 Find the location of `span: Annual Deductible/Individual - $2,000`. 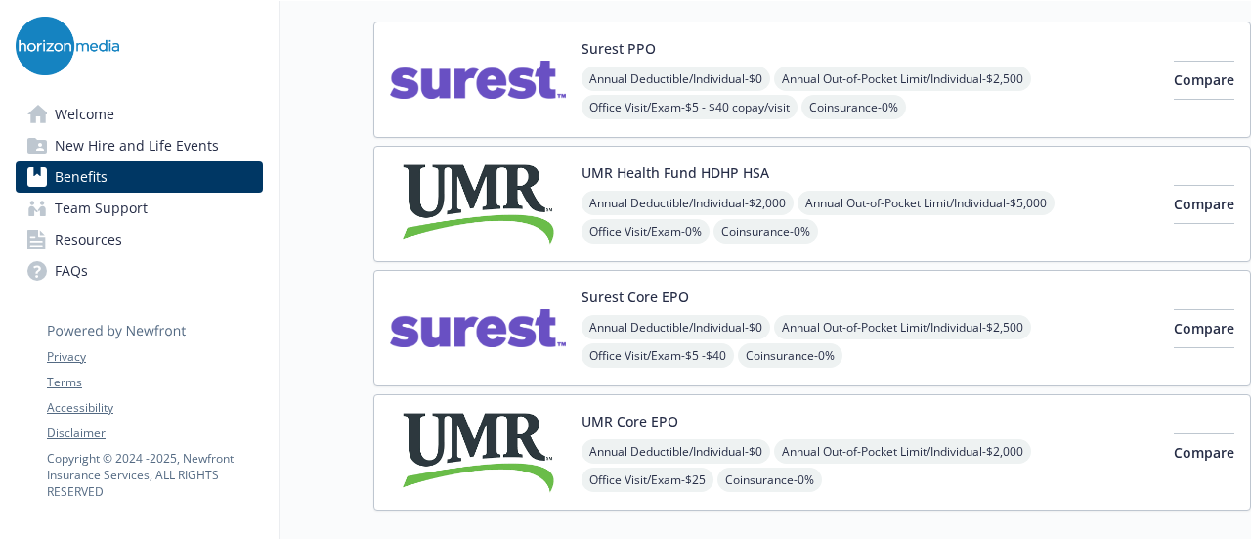

span: Annual Deductible/Individual - $2,000 is located at coordinates (687, 202).